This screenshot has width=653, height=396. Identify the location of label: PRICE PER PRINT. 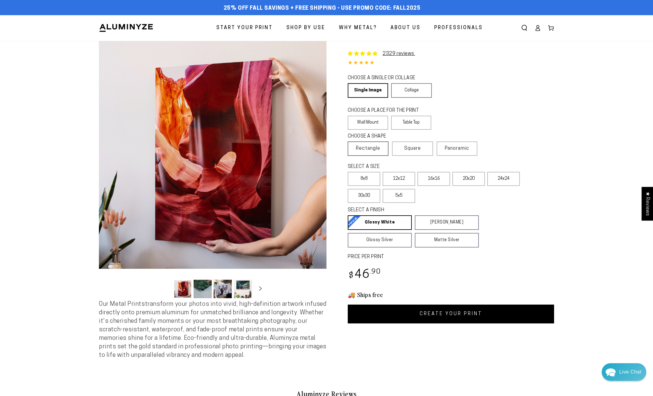
(451, 257).